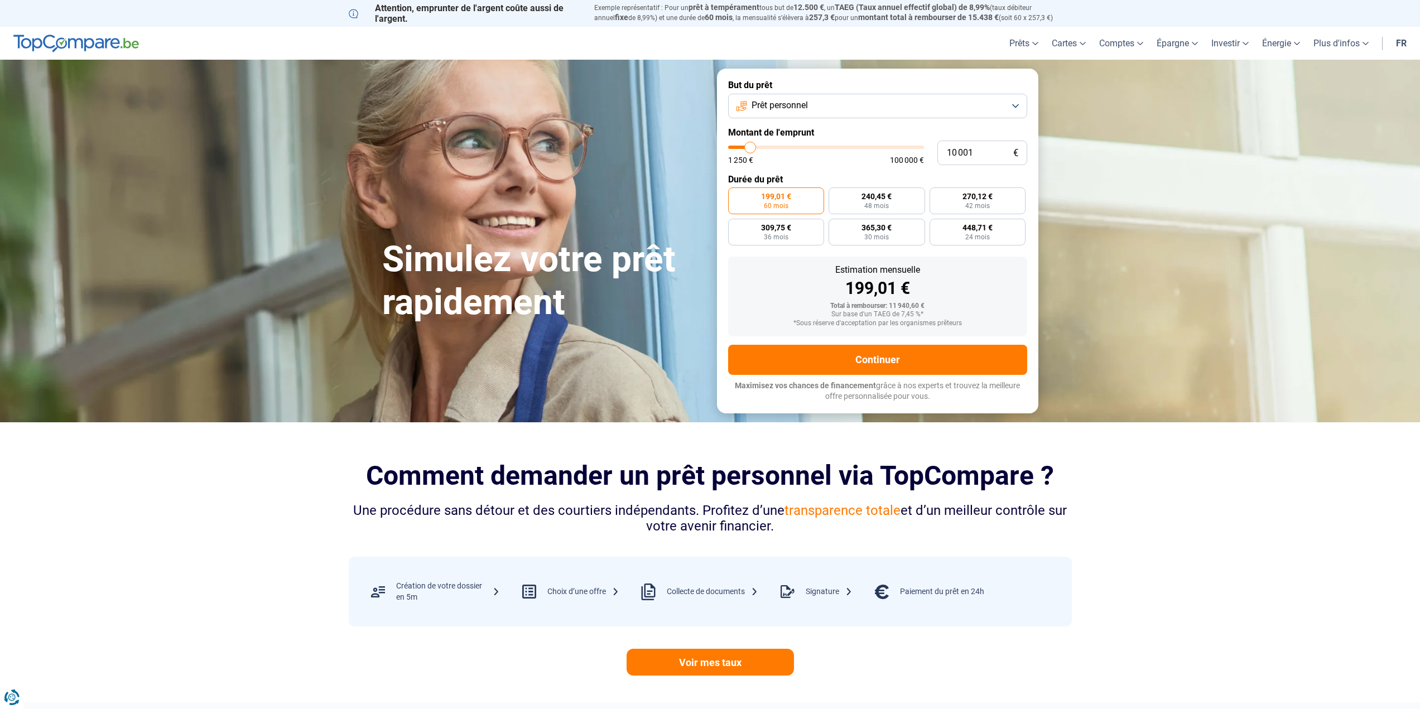 The image size is (1420, 709). I want to click on span: fixe, so click(621, 17).